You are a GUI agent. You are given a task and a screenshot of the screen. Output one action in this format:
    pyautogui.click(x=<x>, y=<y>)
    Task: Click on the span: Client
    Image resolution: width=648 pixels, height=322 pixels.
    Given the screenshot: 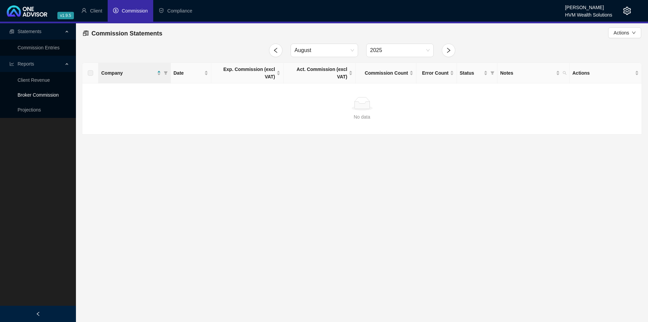 What is the action you would take?
    pyautogui.click(x=96, y=11)
    